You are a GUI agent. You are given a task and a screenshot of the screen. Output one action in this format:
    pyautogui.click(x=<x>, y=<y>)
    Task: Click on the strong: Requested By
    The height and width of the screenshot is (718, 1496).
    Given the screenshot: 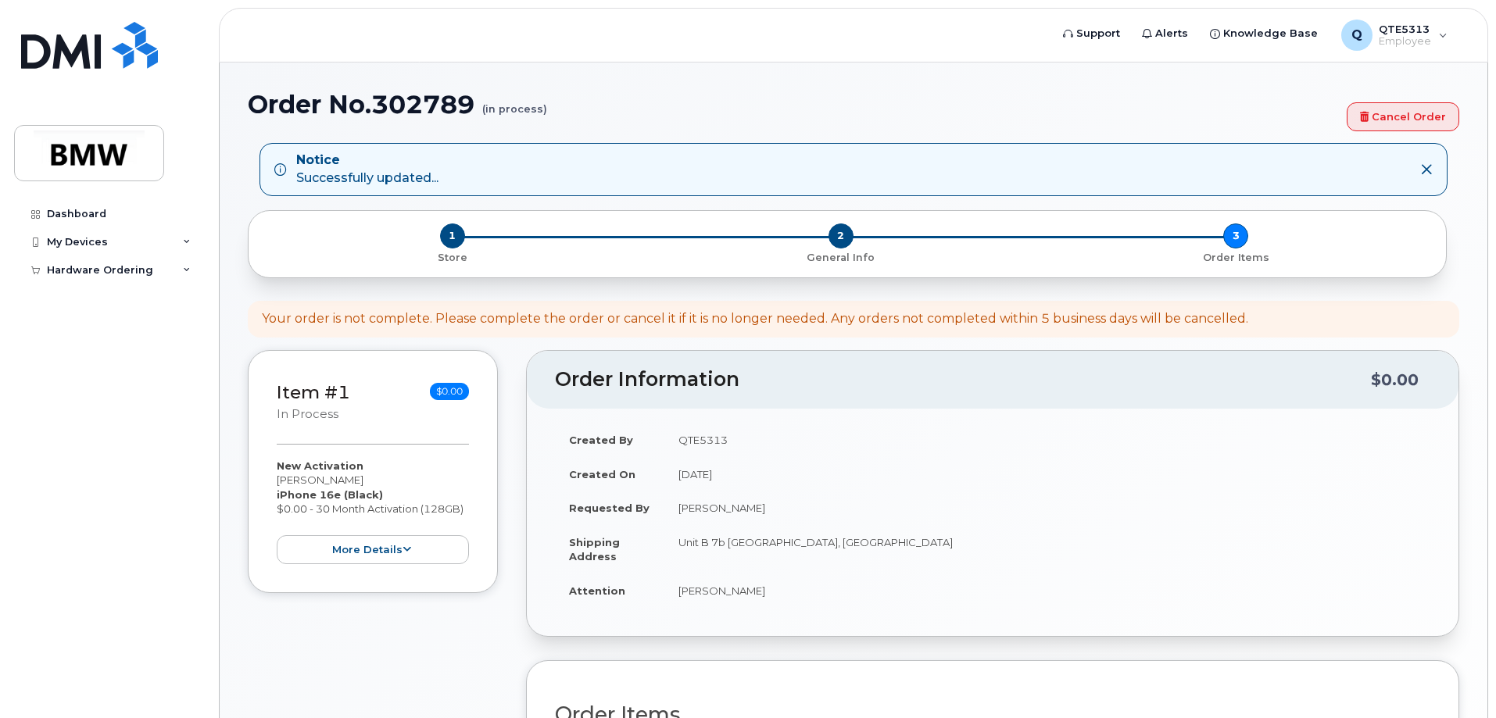 What is the action you would take?
    pyautogui.click(x=609, y=508)
    